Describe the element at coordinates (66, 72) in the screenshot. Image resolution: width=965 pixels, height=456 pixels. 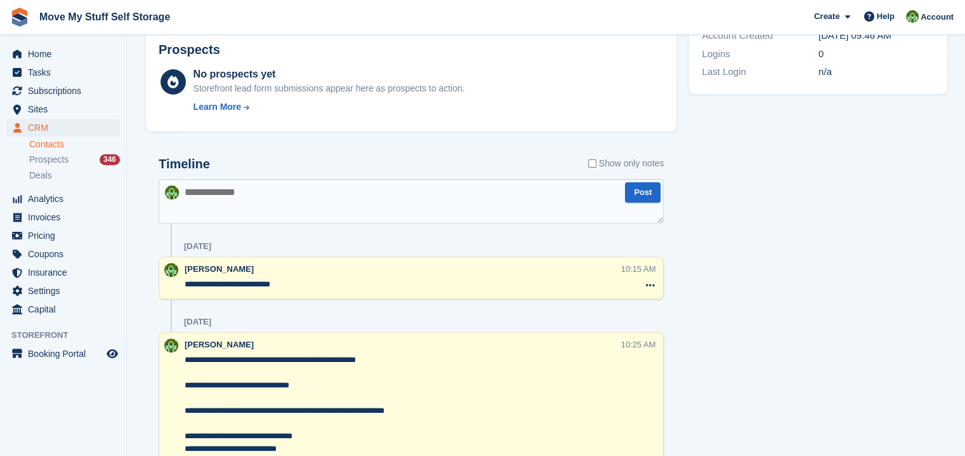
I see `span: Tasks` at that location.